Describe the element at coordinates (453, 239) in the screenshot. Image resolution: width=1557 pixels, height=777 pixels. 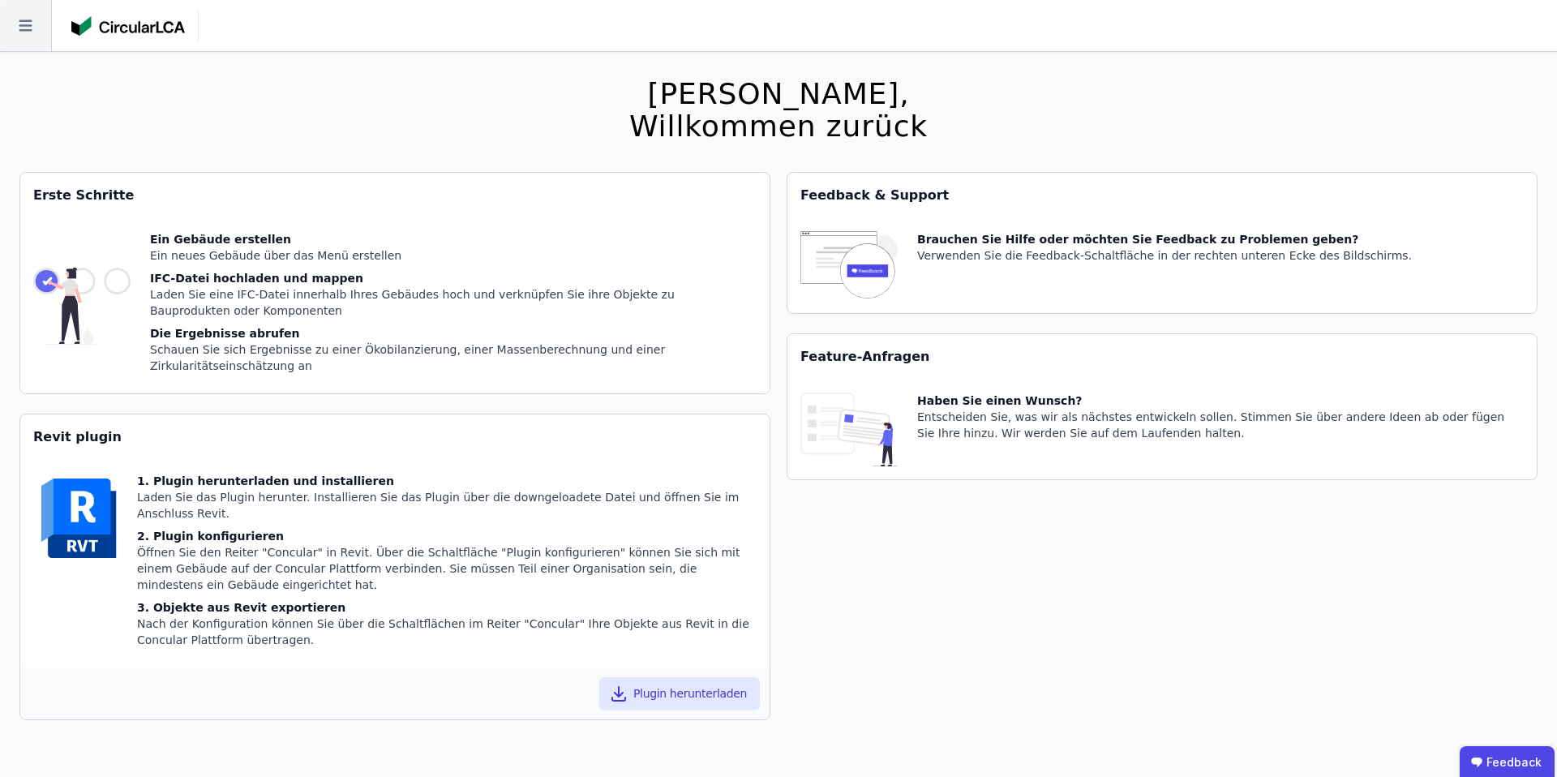
I see `div: Ein Gebäude erstellen` at that location.